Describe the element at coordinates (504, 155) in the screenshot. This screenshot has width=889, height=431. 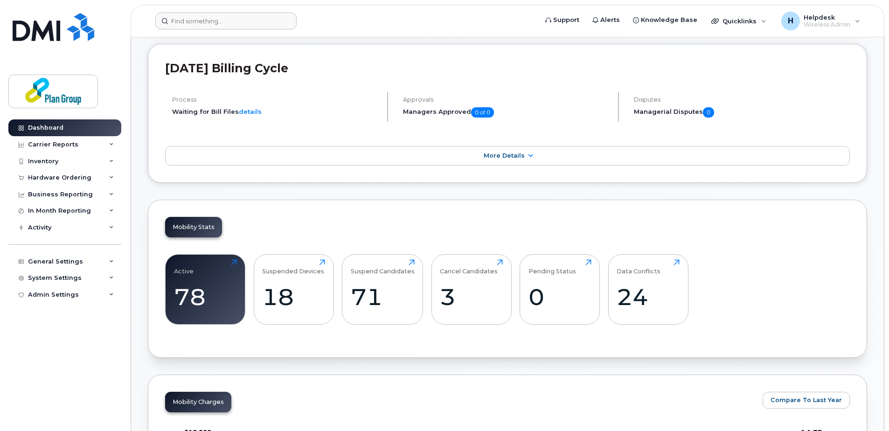
I see `span: More Details` at that location.